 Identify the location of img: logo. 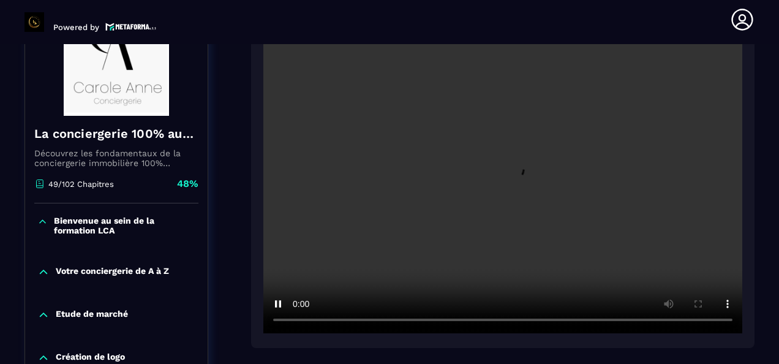
(131, 26).